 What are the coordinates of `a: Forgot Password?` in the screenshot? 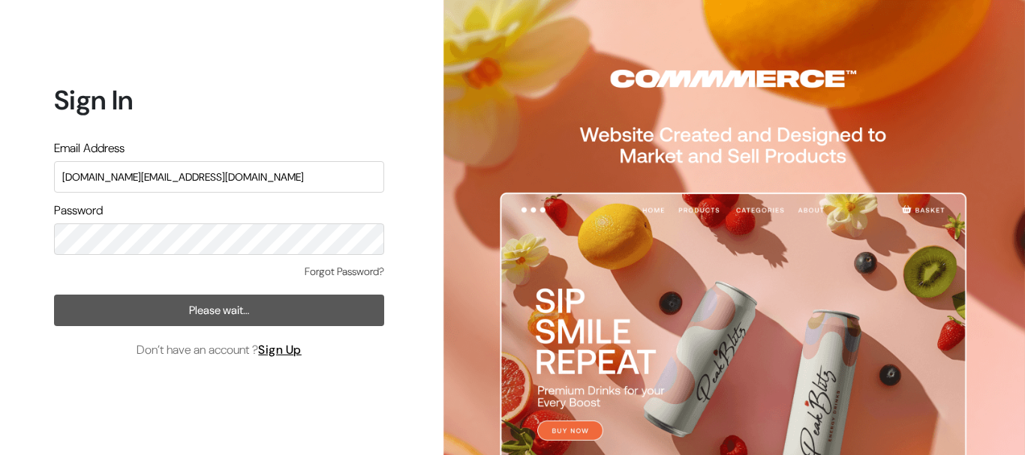 It's located at (344, 272).